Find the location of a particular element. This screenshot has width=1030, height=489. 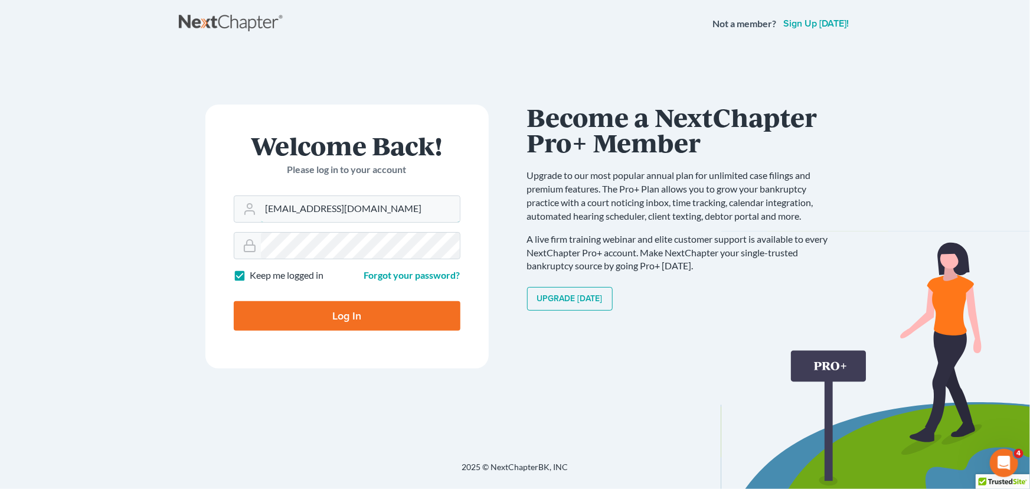

p: Please log in to your account is located at coordinates (347, 169).